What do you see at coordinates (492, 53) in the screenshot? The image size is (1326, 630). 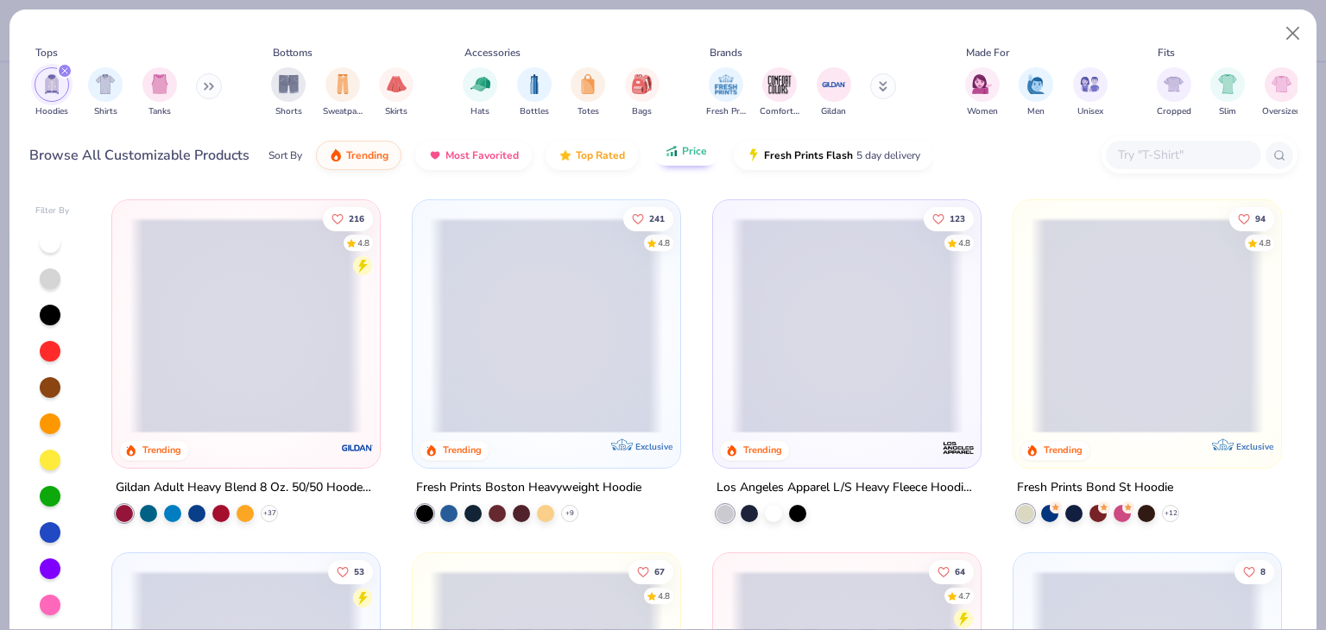 I see `div: Accessories` at bounding box center [492, 53].